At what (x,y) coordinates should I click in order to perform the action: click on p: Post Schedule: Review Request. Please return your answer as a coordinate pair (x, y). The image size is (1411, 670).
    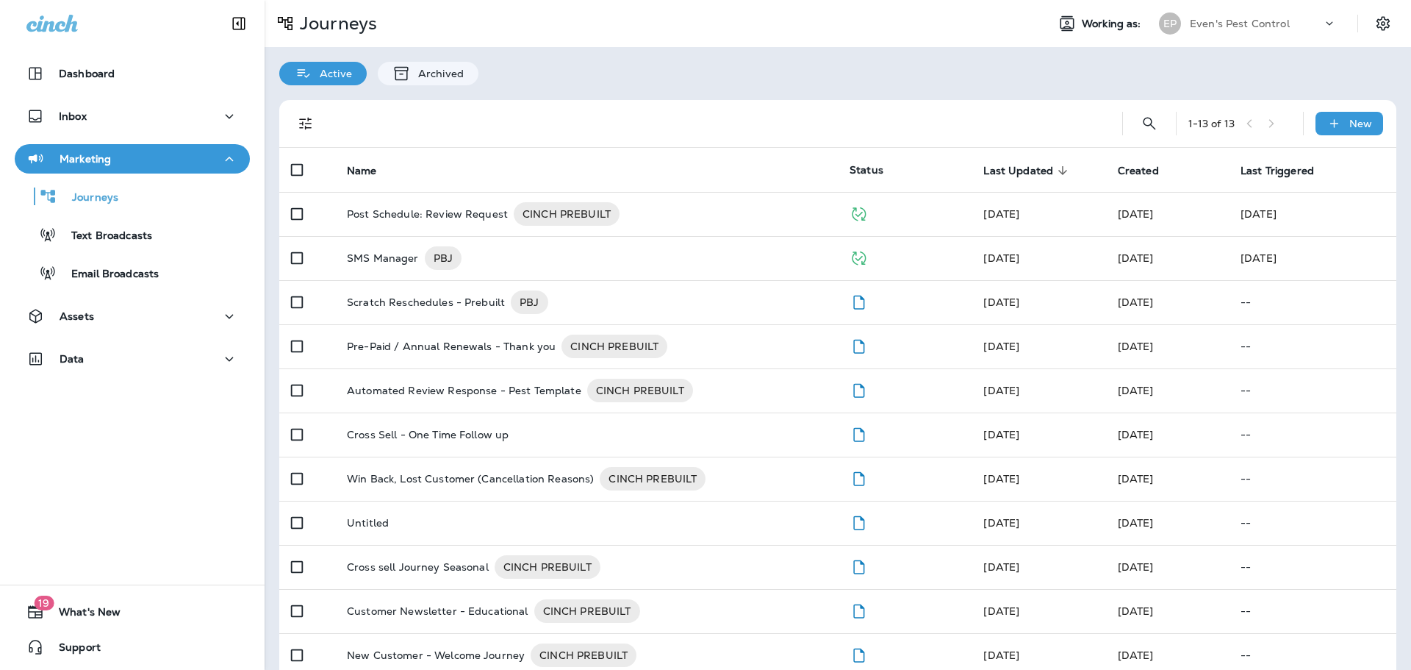
    Looking at the image, I should click on (427, 214).